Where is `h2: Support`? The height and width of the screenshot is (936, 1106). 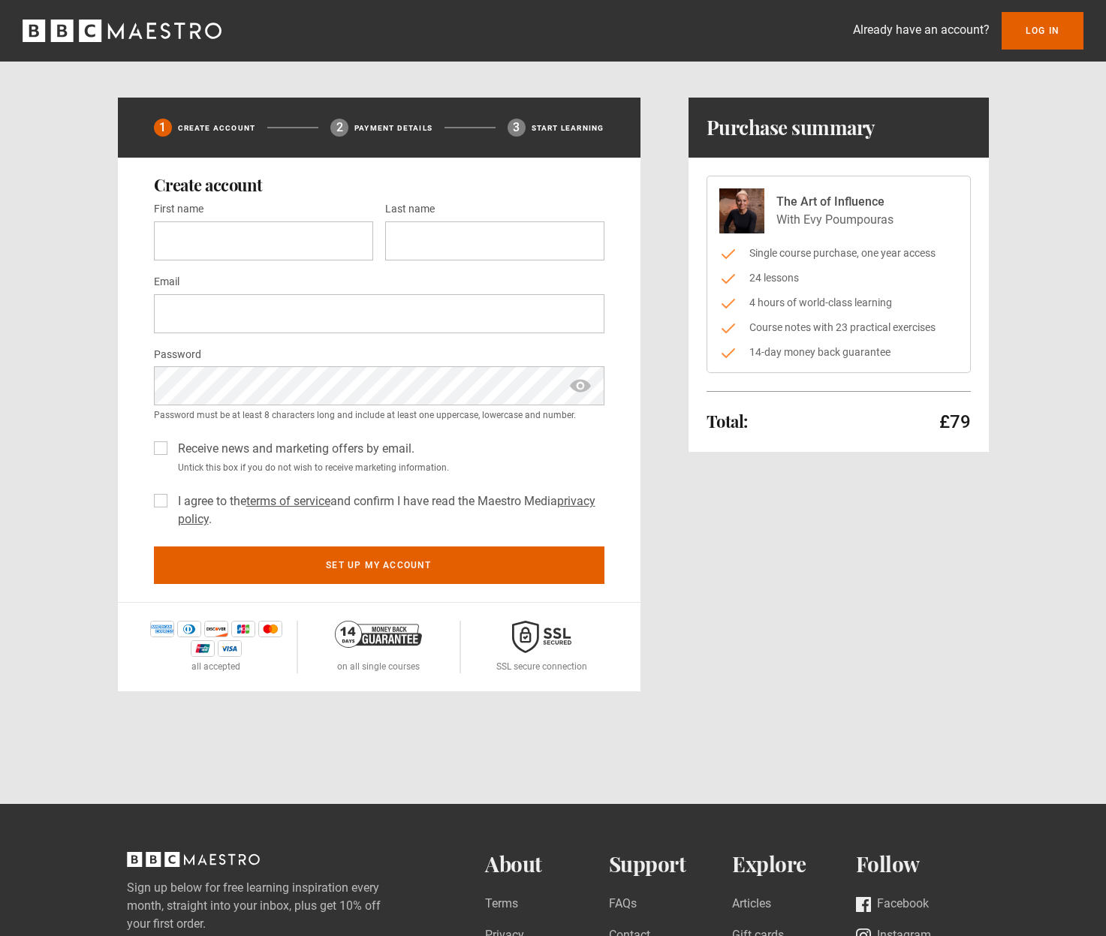 h2: Support is located at coordinates (670, 864).